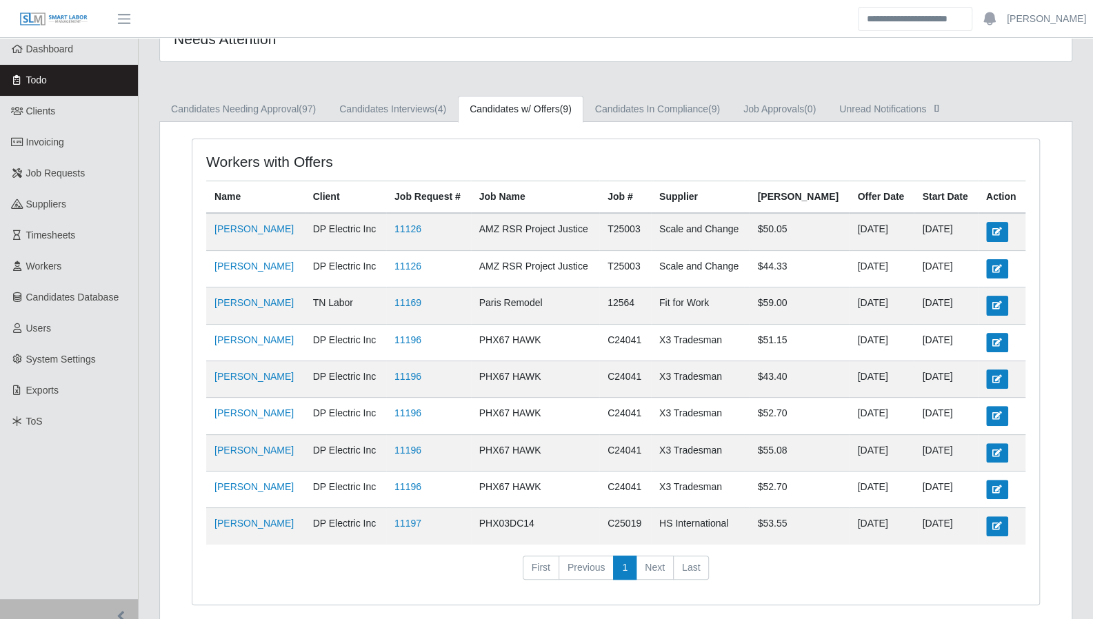 This screenshot has width=1093, height=619. Describe the element at coordinates (371, 161) in the screenshot. I see `h4: Workers with Offers` at that location.